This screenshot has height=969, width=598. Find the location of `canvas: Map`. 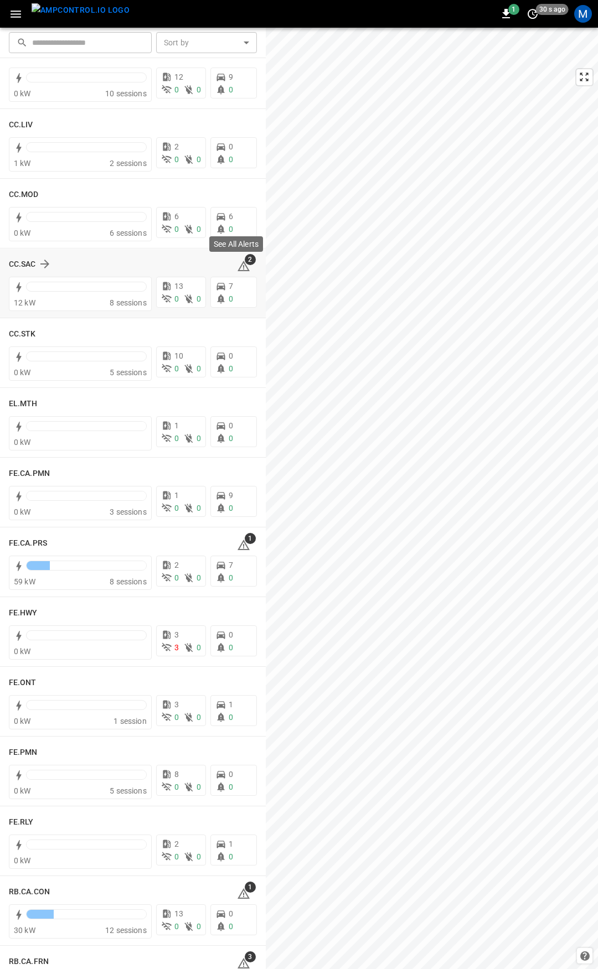

canvas: Map is located at coordinates (432, 498).